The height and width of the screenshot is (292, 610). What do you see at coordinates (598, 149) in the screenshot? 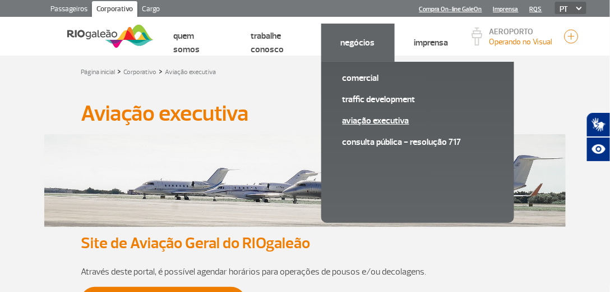
I see `button: Abrir recursos assistivos.` at bounding box center [598, 149].